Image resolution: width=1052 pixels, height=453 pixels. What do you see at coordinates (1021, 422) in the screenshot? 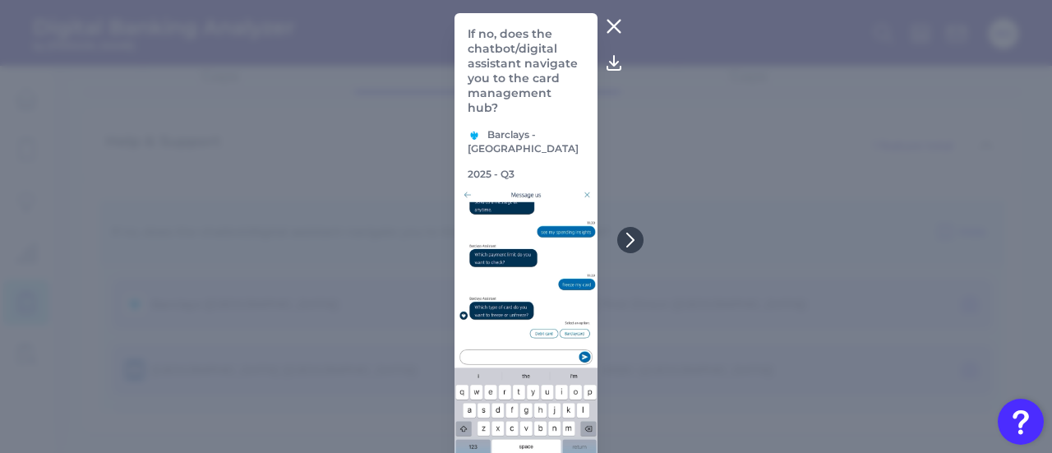
I see `button: Open Resource Center` at bounding box center [1021, 422].